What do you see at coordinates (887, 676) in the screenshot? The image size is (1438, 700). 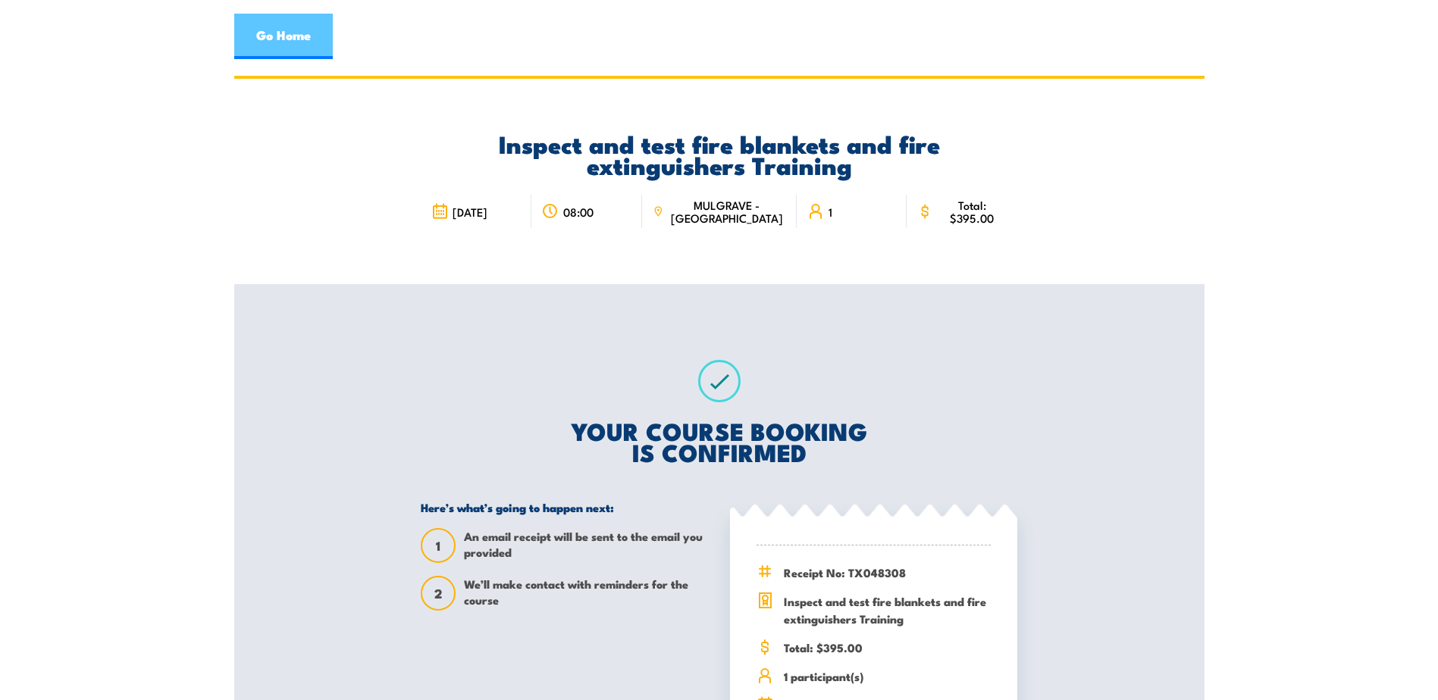 I see `span: 1 participant(s)` at bounding box center [887, 676].